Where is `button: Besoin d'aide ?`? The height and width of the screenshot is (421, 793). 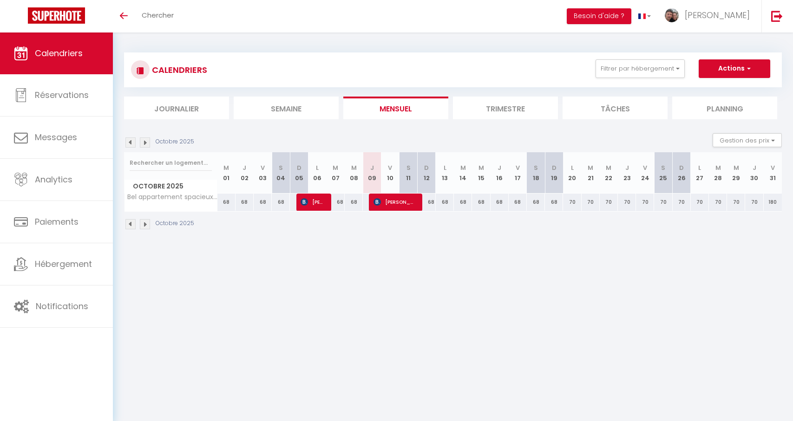
button: Besoin d'aide ? is located at coordinates (599, 16).